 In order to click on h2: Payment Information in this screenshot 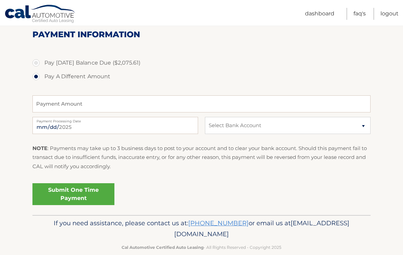, I will do `click(201, 34)`.